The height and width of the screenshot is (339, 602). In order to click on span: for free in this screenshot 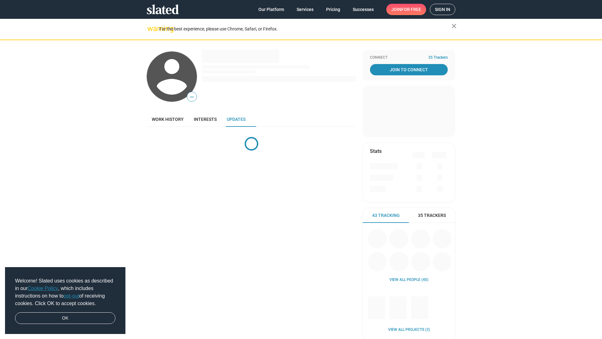, I will do `click(411, 9)`.